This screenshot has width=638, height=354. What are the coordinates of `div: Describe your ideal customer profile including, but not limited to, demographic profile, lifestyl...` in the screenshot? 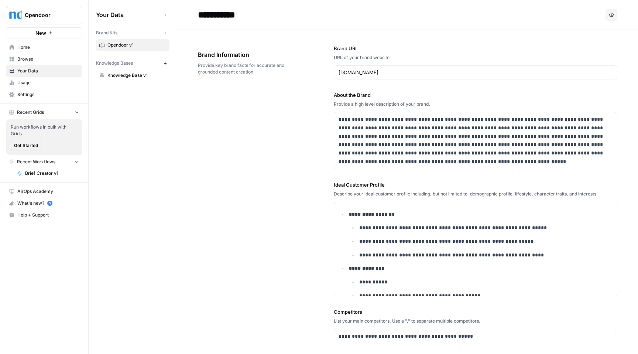 It's located at (476, 194).